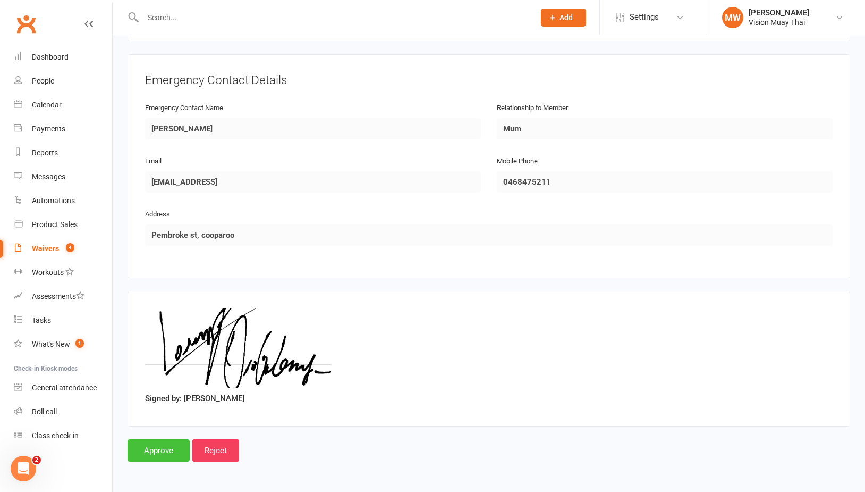  I want to click on div: Assessments, so click(58, 296).